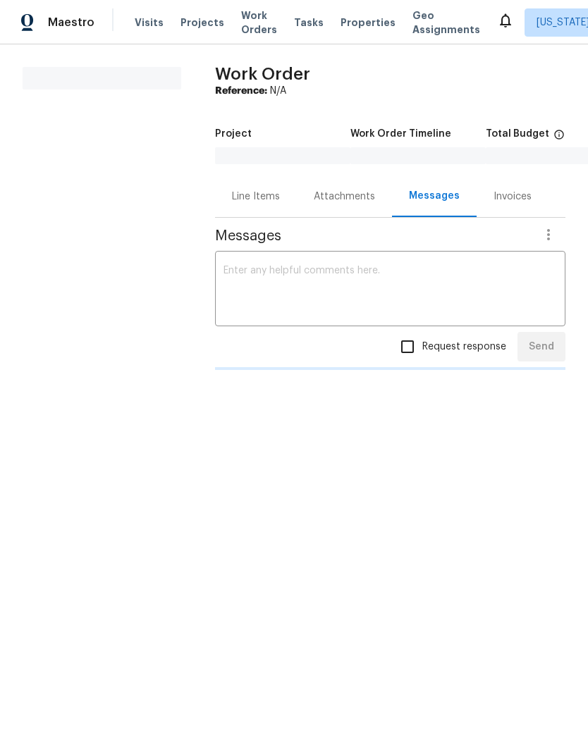  I want to click on h5: Work Order Timeline, so click(400, 134).